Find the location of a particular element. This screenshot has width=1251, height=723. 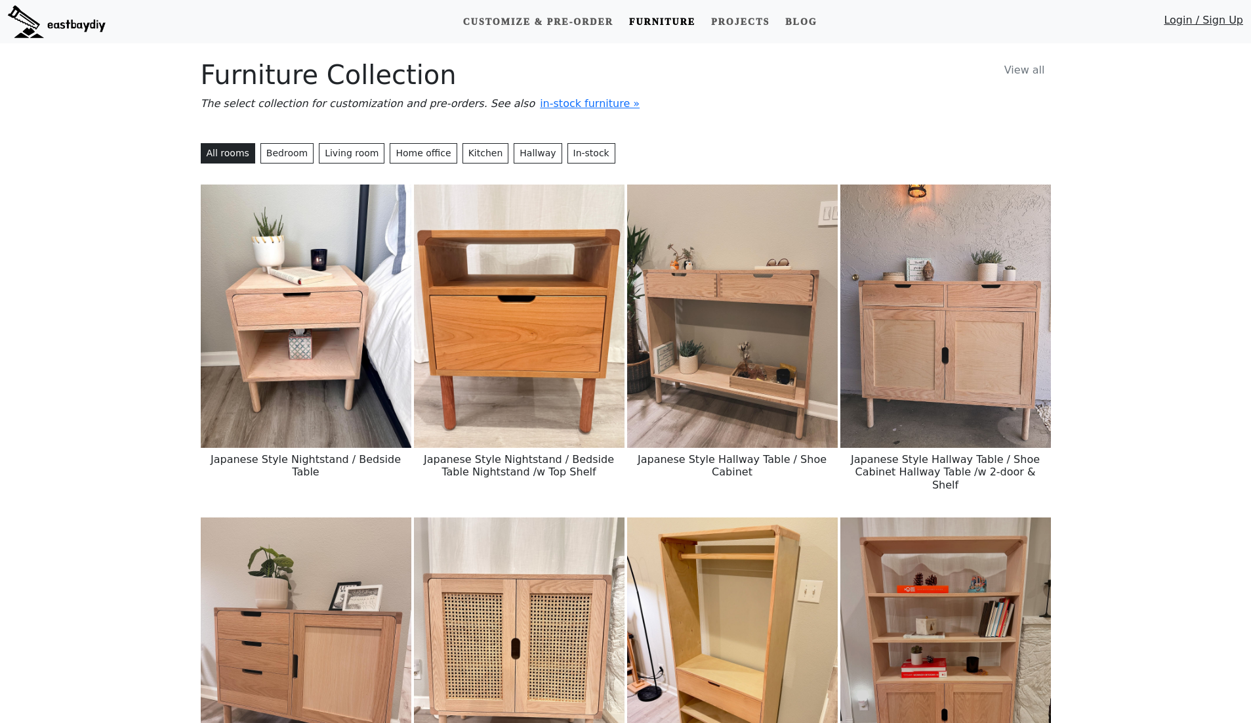

button: Home office is located at coordinates (423, 153).